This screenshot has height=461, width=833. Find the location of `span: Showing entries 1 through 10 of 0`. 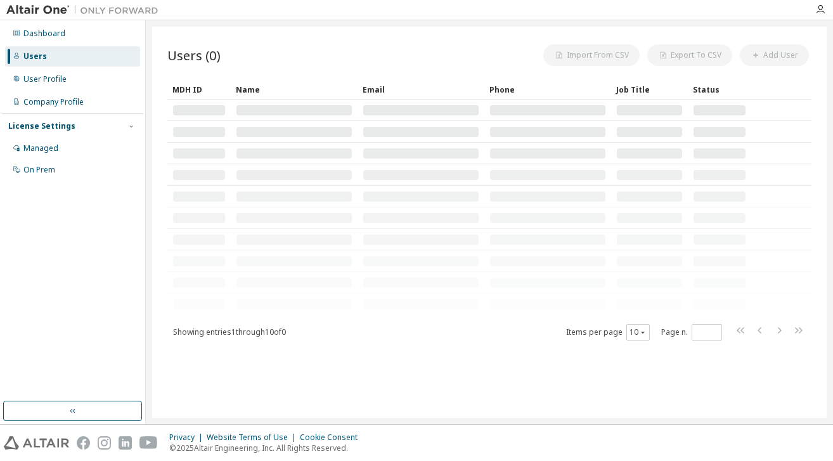

span: Showing entries 1 through 10 of 0 is located at coordinates (230, 332).